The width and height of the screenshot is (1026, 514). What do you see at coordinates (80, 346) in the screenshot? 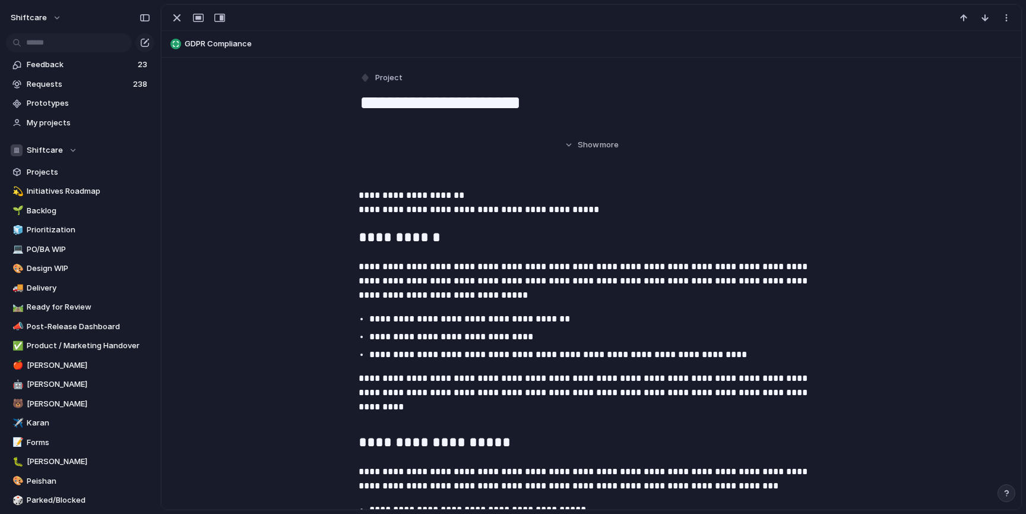
I see `div: ✅Product / Marketing Handover` at bounding box center [80, 346].